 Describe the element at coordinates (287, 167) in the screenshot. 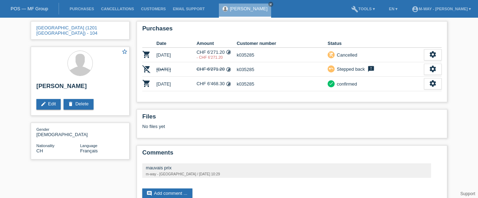

I see `div: mauvais prix` at that location.